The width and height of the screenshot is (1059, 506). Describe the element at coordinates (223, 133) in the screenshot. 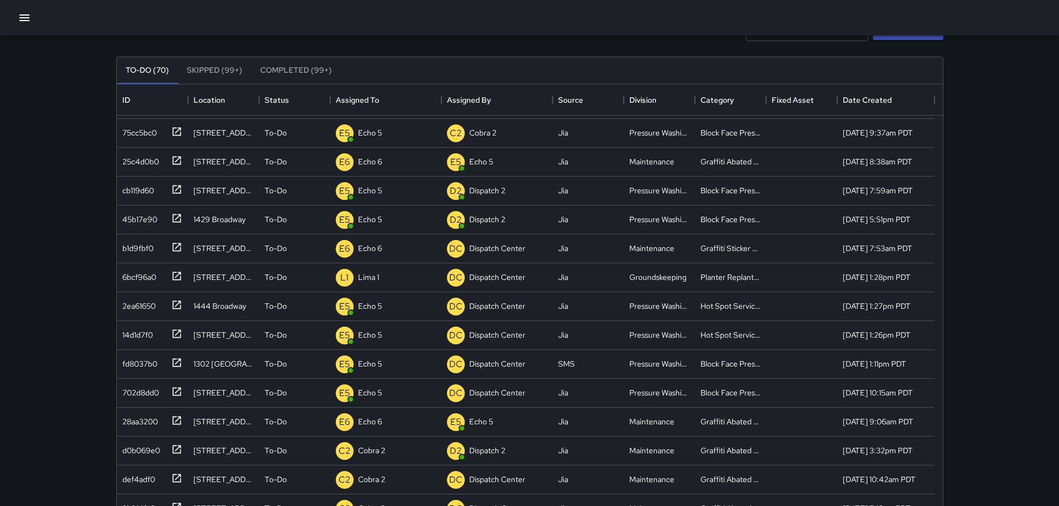

I see `div: 1601 San Pablo Avenue` at that location.